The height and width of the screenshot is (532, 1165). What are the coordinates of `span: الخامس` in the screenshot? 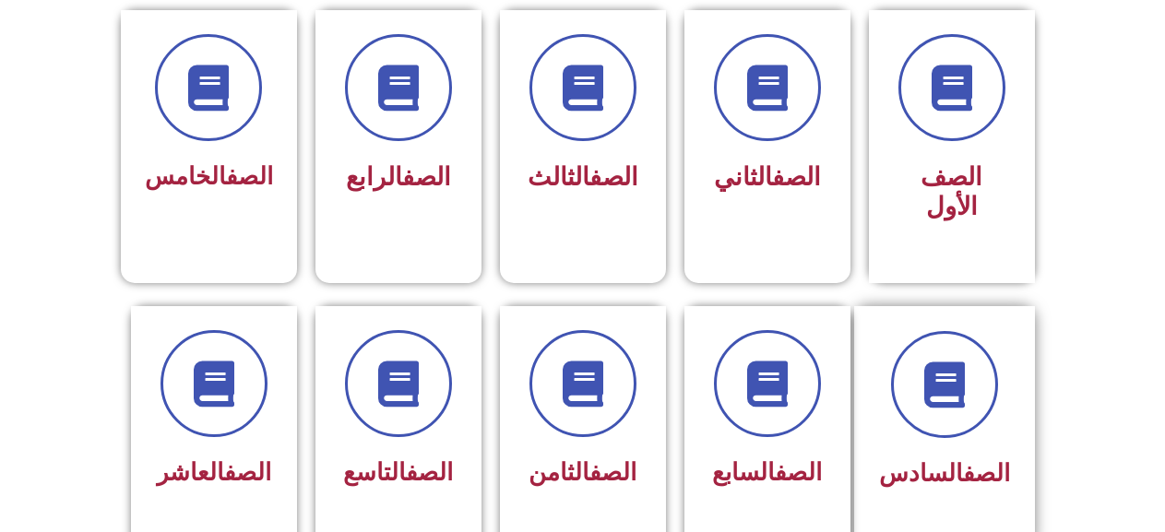 It's located at (208, 176).